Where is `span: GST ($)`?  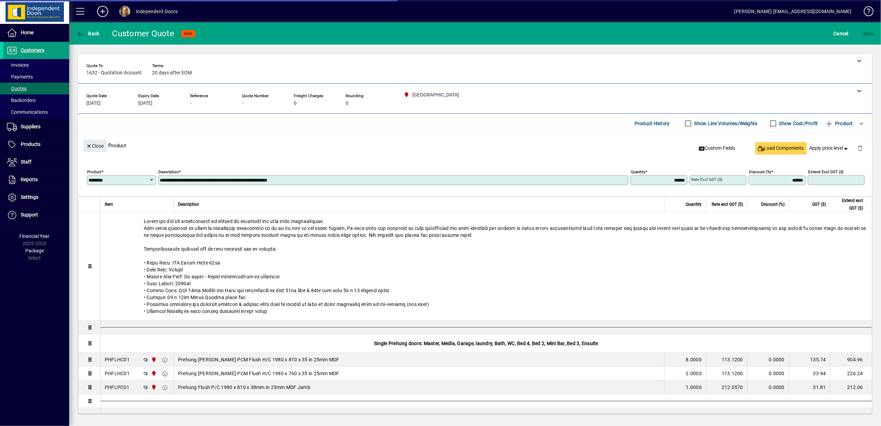
span: GST ($) is located at coordinates (819, 204).